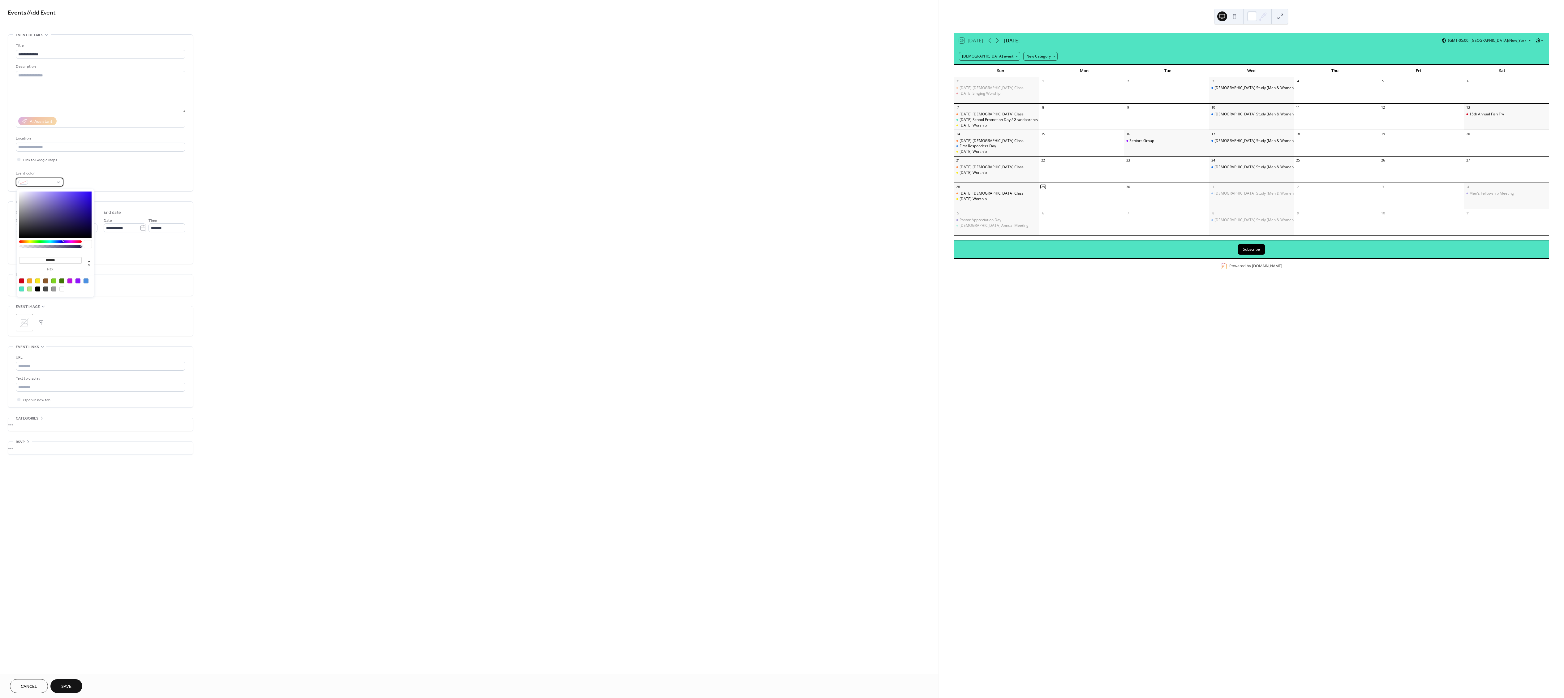 Image resolution: width=1564 pixels, height=698 pixels. Describe the element at coordinates (1042, 213) in the screenshot. I see `div: 6` at that location.